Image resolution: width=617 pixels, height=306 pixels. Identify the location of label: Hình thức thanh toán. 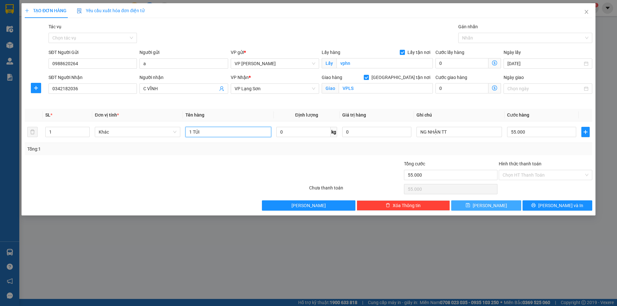
(520, 164).